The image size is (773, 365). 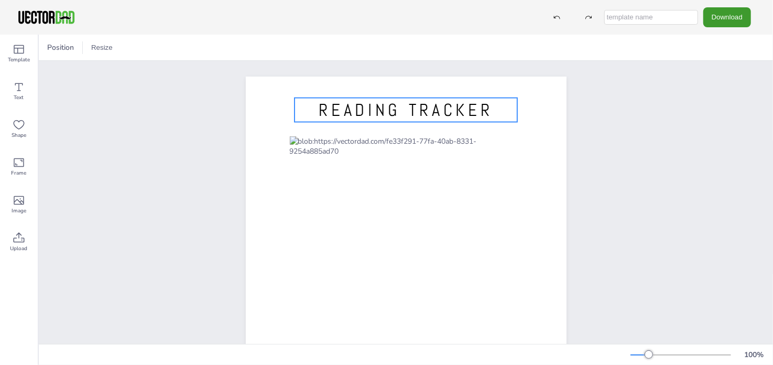 I want to click on span: Frame, so click(x=19, y=173).